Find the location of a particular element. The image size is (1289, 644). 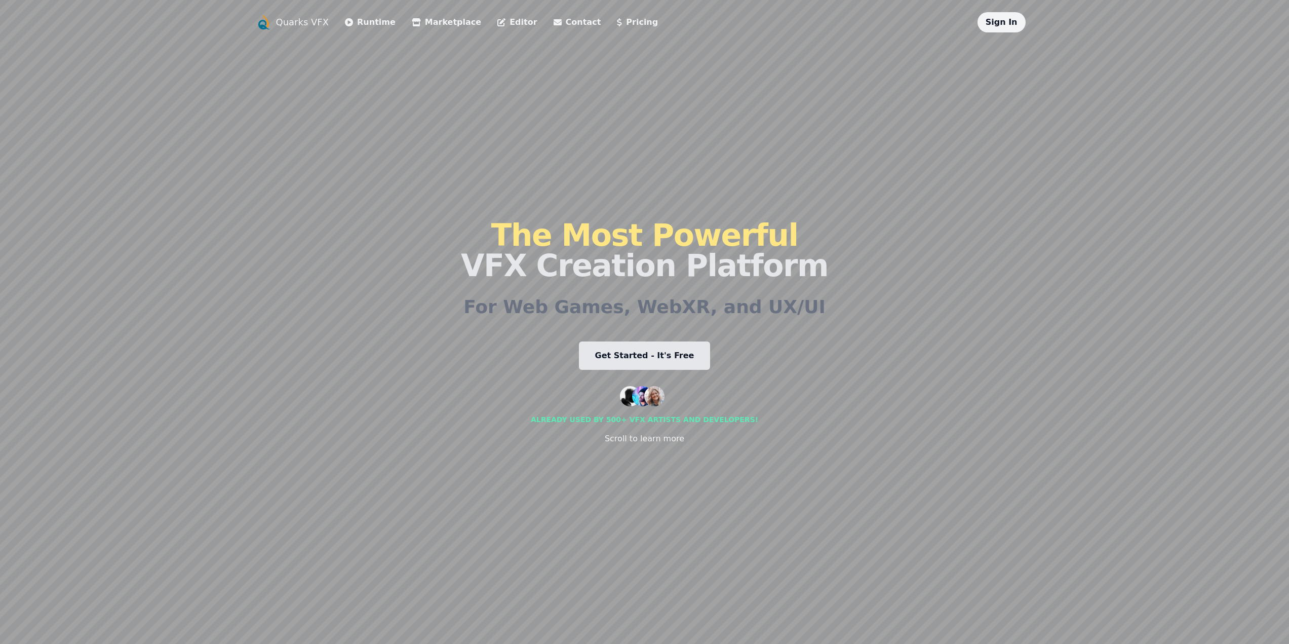

div: Scroll to learn more is located at coordinates (644, 439).